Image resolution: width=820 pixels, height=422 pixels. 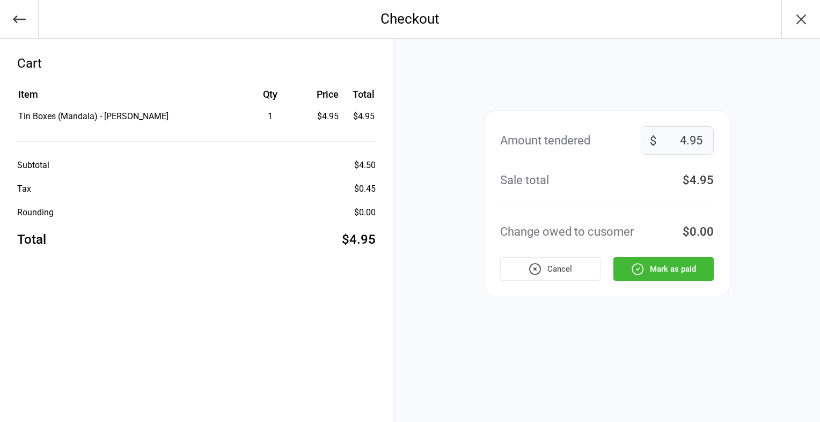 I want to click on div: $4.50, so click(x=365, y=165).